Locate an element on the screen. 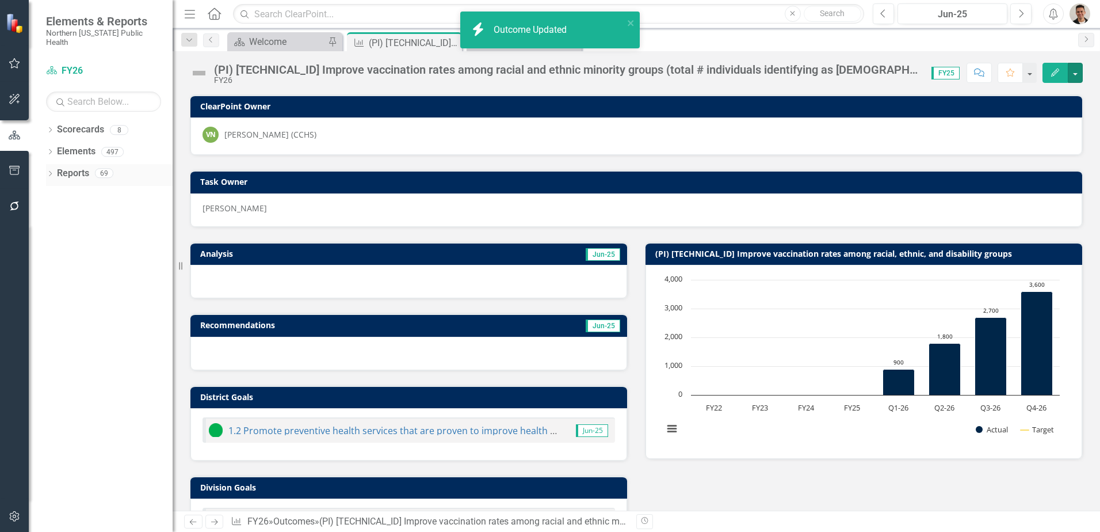 This screenshot has width=1100, height=532. a: Outcomes is located at coordinates (294, 521).